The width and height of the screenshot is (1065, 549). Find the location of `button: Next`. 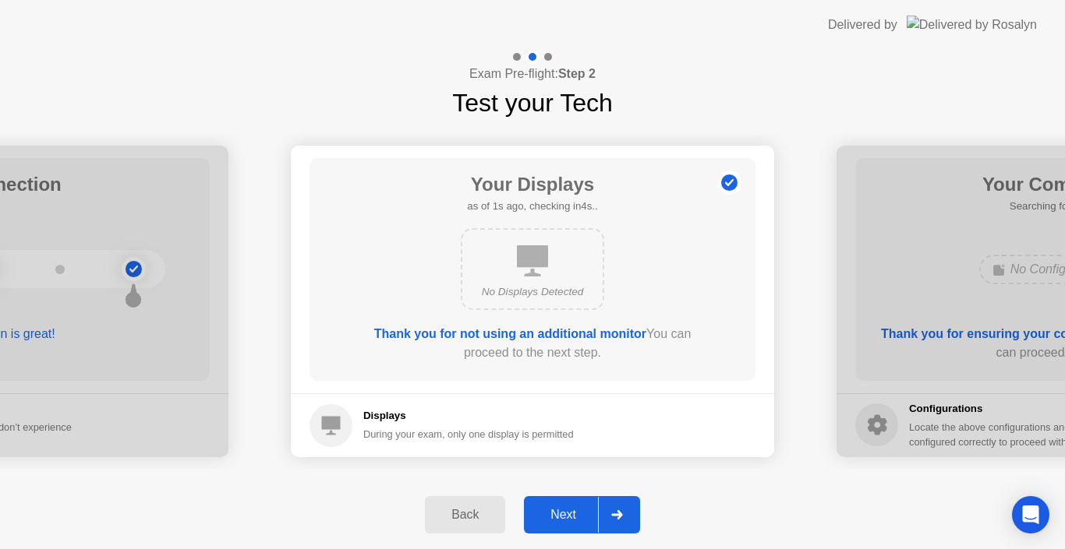

button: Next is located at coordinates (581, 515).